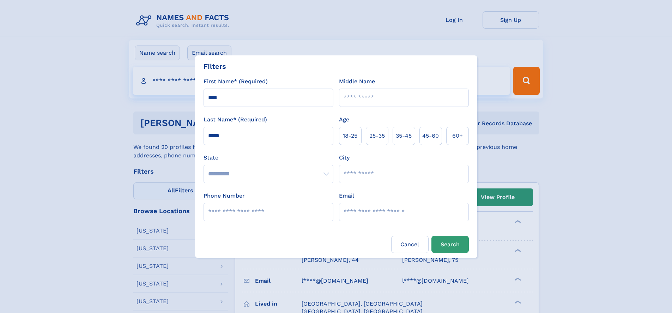  Describe the element at coordinates (403, 136) in the screenshot. I see `span: 35‑45` at that location.